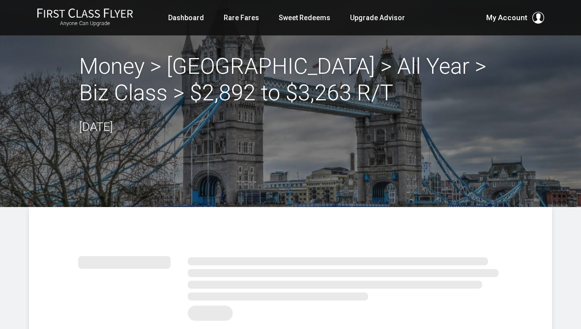 This screenshot has width=581, height=329. Describe the element at coordinates (186, 18) in the screenshot. I see `a: Dashboard` at that location.